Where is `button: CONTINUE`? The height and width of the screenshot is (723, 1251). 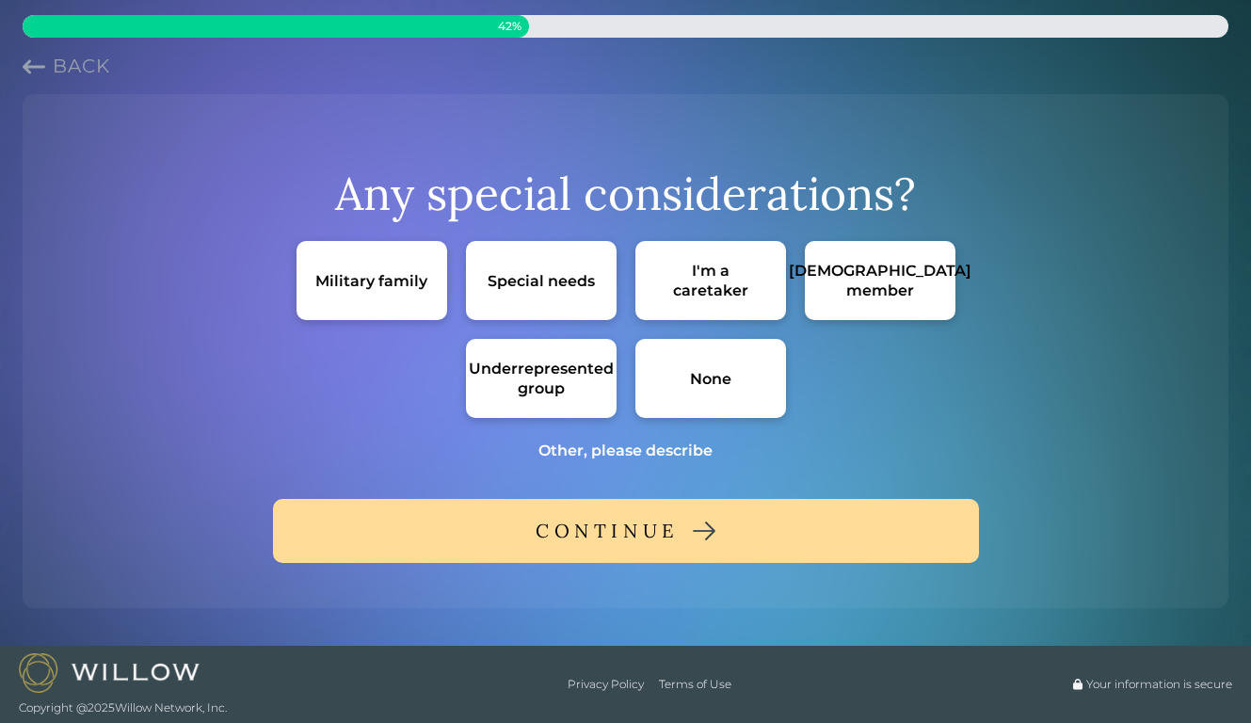 button: CONTINUE is located at coordinates (626, 531).